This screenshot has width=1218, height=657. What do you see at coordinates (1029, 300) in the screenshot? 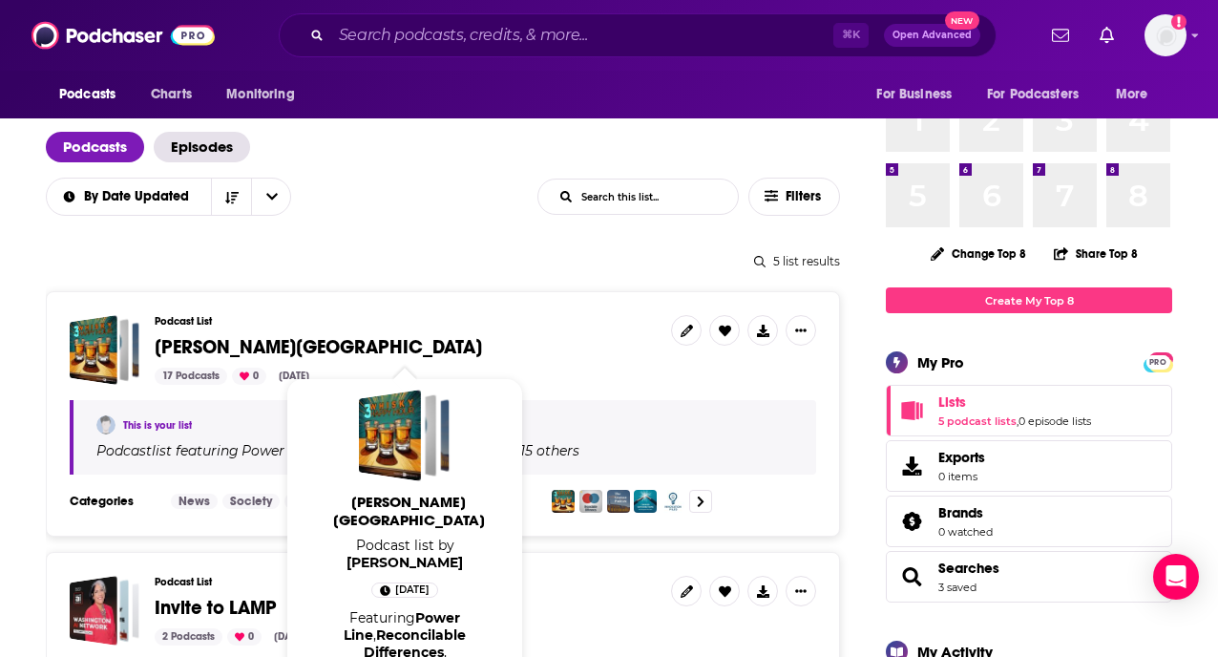
I see `a: Create My Top 8` at bounding box center [1029, 300].